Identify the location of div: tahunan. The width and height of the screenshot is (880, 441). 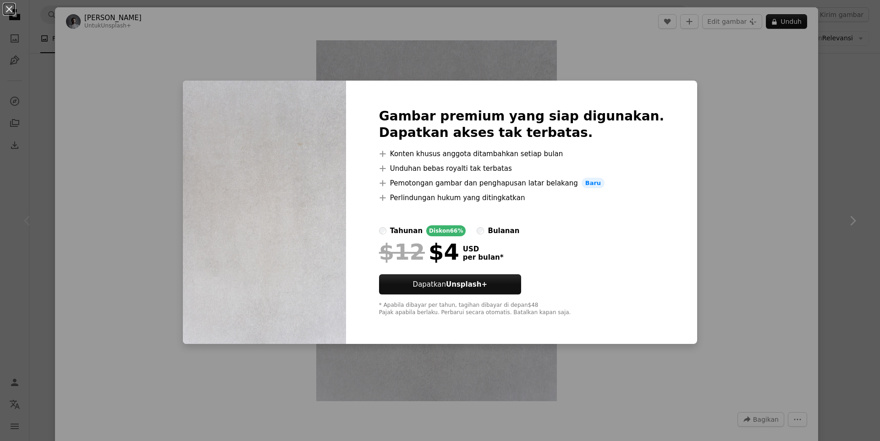
(406, 231).